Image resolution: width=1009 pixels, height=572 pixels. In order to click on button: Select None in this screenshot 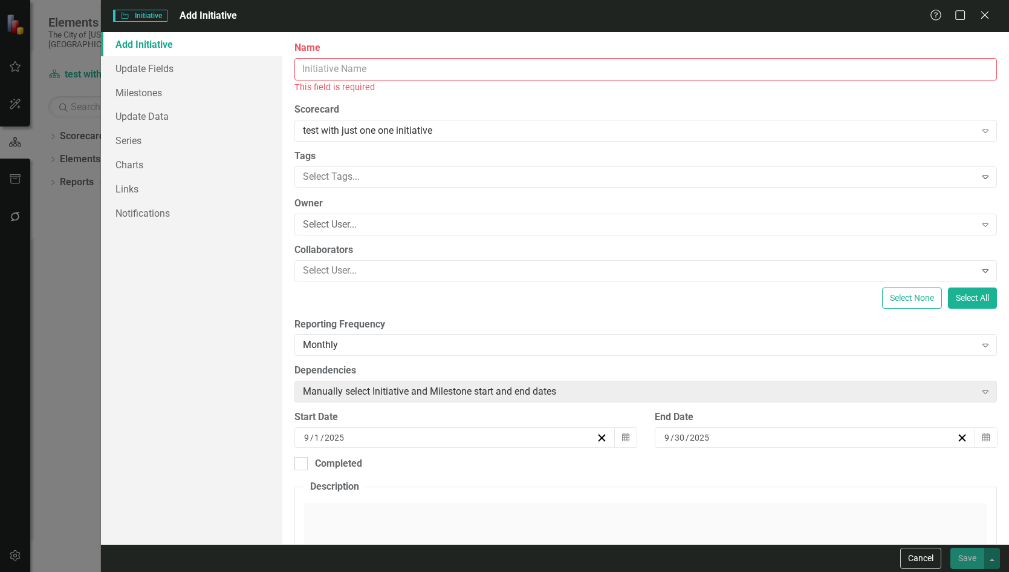, I will do `click(912, 298)`.